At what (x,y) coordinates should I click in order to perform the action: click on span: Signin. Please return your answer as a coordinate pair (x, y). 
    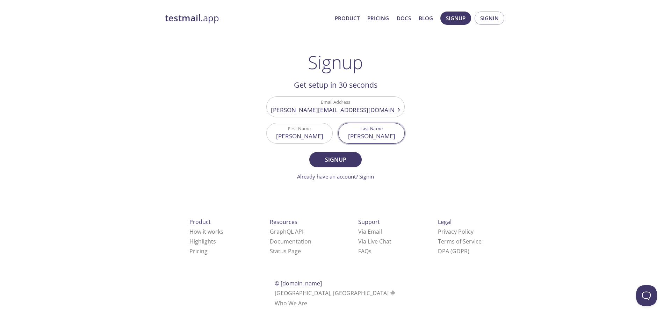
    Looking at the image, I should click on (489, 18).